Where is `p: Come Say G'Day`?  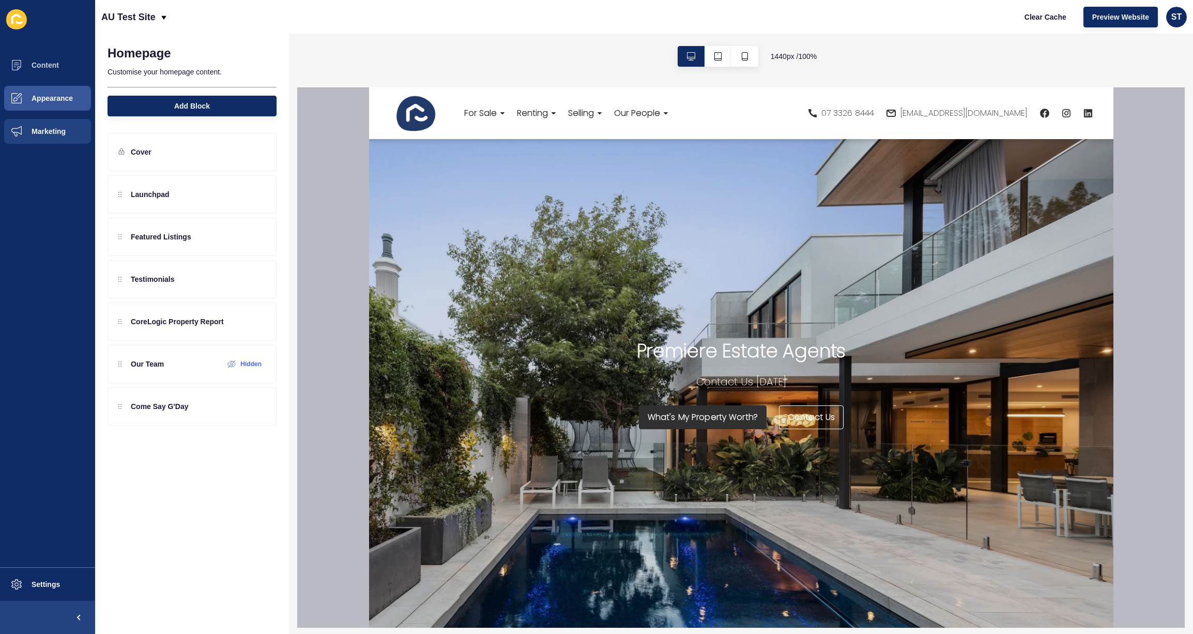
p: Come Say G'Day is located at coordinates (160, 406).